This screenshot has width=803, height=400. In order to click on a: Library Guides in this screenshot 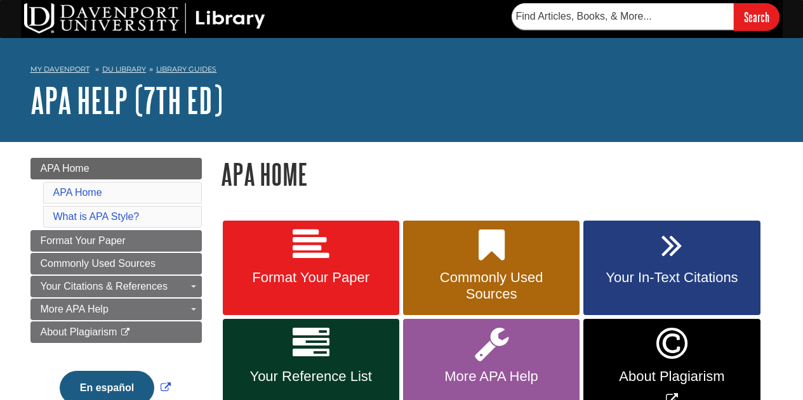, I will do `click(186, 69)`.